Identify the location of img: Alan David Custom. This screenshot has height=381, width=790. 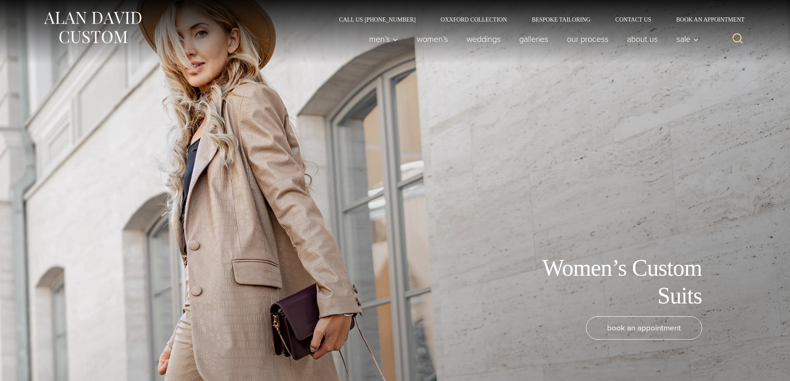
(92, 27).